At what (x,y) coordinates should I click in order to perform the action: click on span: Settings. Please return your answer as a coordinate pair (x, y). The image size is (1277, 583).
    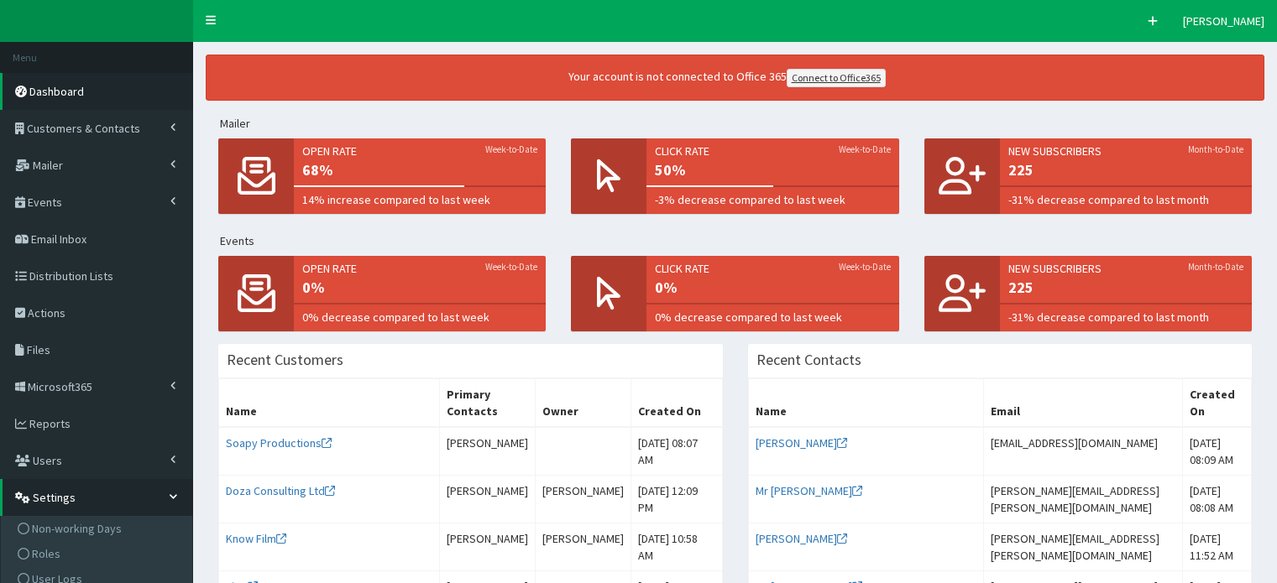
    Looking at the image, I should click on (54, 498).